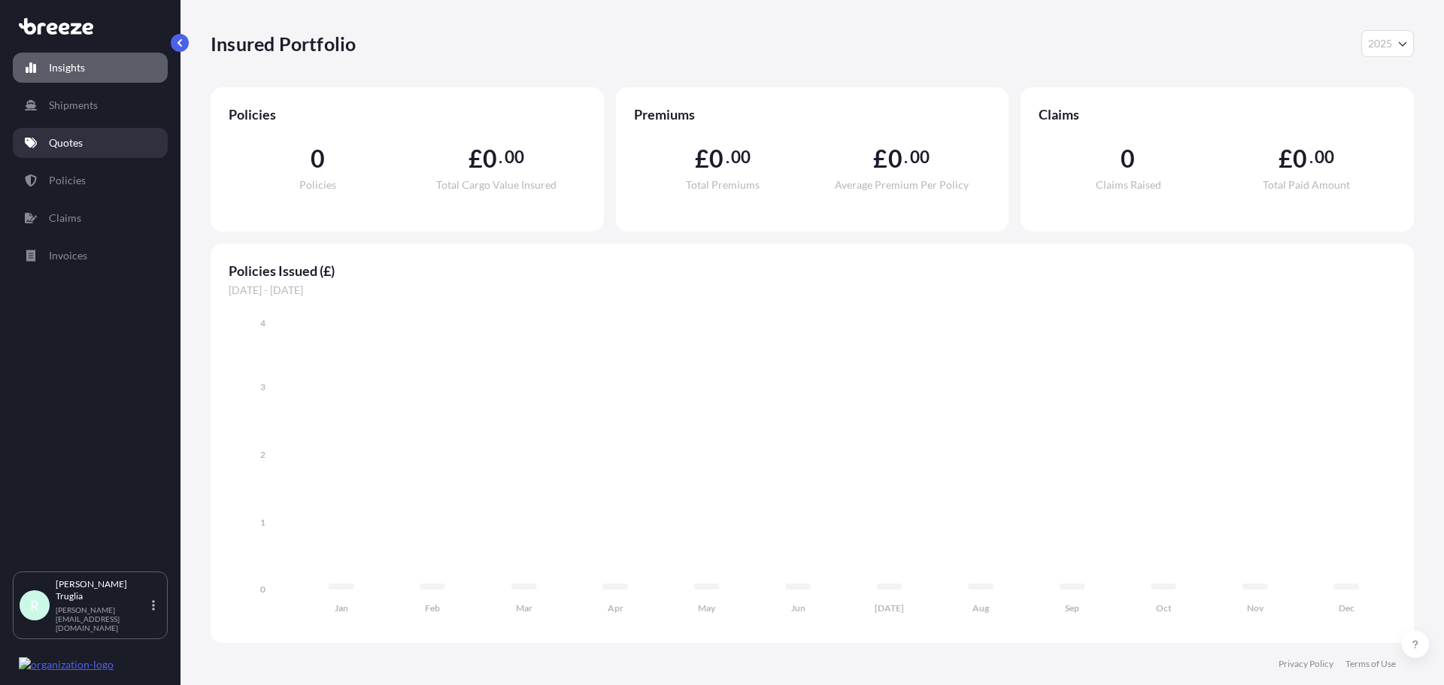 The width and height of the screenshot is (1444, 685). What do you see at coordinates (1388, 44) in the screenshot?
I see `button: Year Selector` at bounding box center [1388, 44].